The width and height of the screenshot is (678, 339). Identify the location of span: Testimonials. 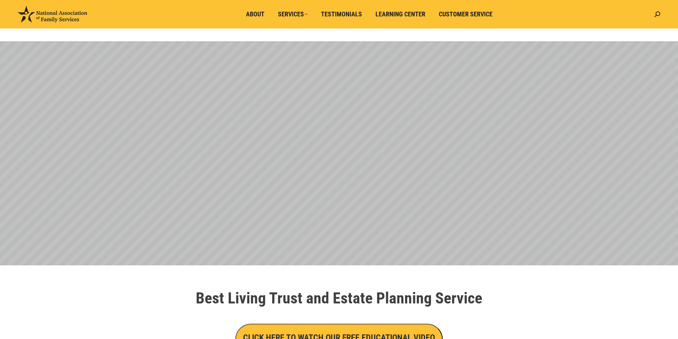
(341, 14).